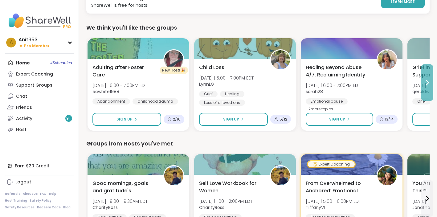  I want to click on span: Adulting after Foster Care, so click(124, 71).